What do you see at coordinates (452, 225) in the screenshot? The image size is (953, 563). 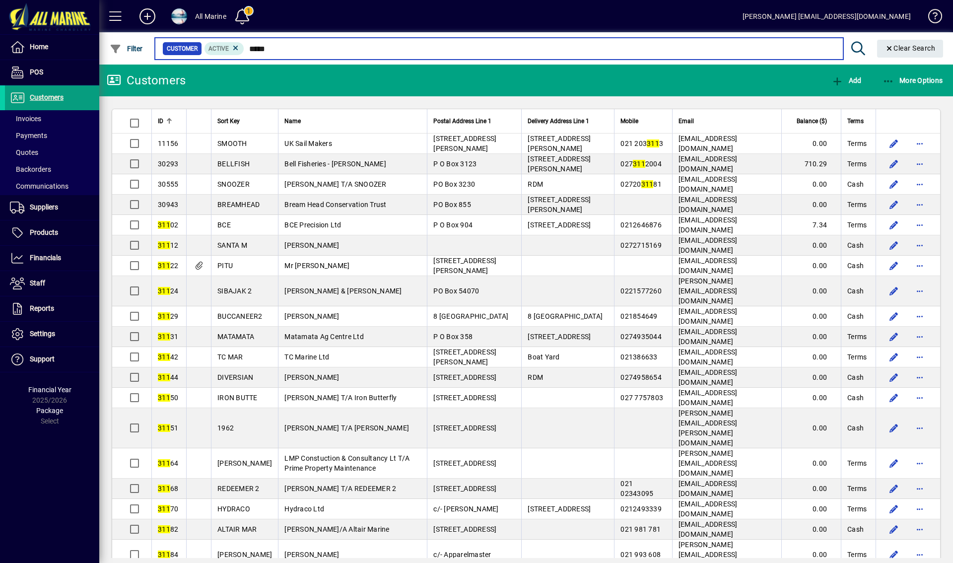 I see `span: P O Box 904` at bounding box center [452, 225].